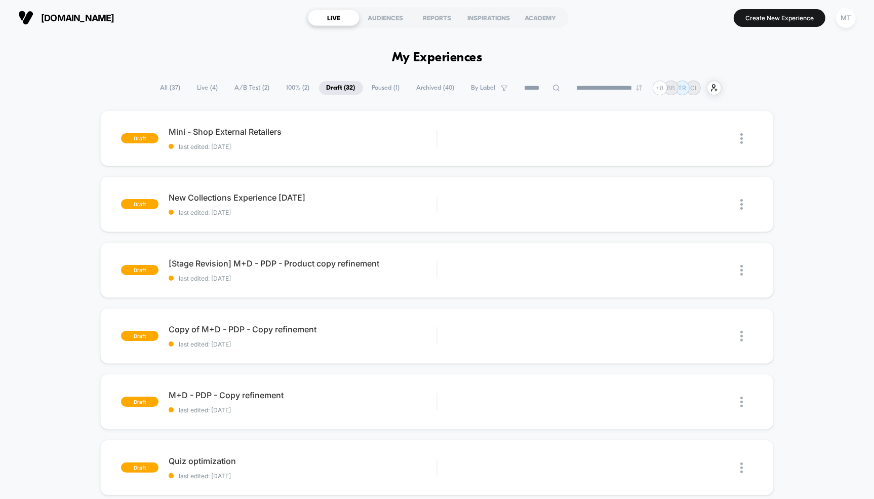 Image resolution: width=874 pixels, height=499 pixels. What do you see at coordinates (302, 329) in the screenshot?
I see `span: Copy of M+D - PDP - Copy refinement` at bounding box center [302, 329].